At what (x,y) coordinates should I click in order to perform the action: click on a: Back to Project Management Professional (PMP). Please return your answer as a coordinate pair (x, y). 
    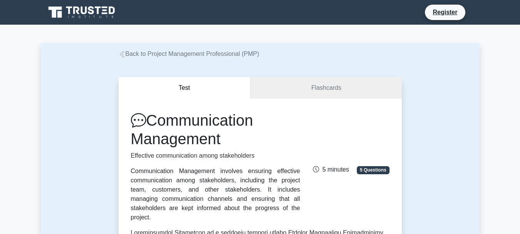
    Looking at the image, I should click on (189, 54).